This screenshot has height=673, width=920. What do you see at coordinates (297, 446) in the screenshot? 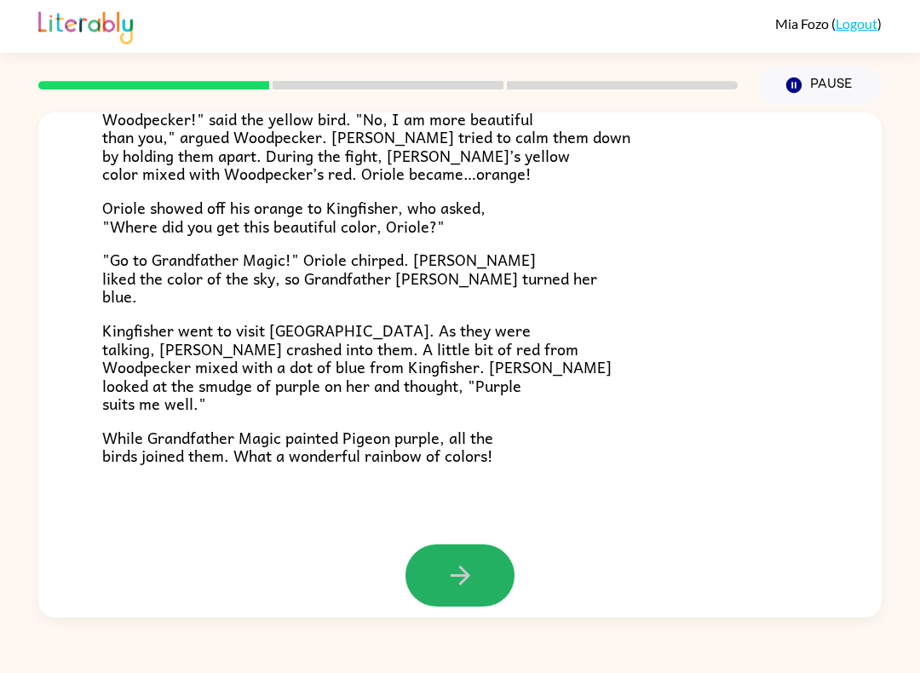
I see `span: While Grandfather Magic painted Pigeon purple, all the birds joined them. What a wonderful rainbo...` at bounding box center [297, 446].